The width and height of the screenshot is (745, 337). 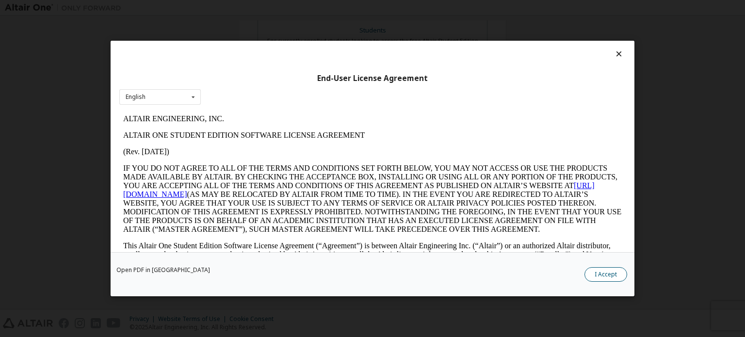 What do you see at coordinates (373, 79) in the screenshot?
I see `div: End-User License Agreement` at bounding box center [373, 79].